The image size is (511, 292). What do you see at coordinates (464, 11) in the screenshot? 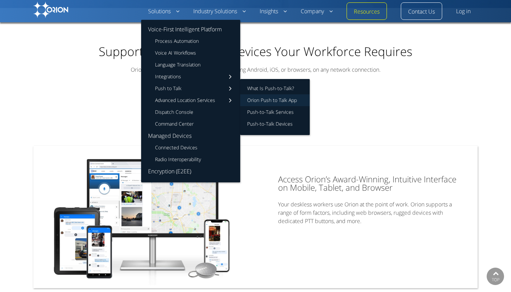
I see `a: Log in` at bounding box center [464, 11].